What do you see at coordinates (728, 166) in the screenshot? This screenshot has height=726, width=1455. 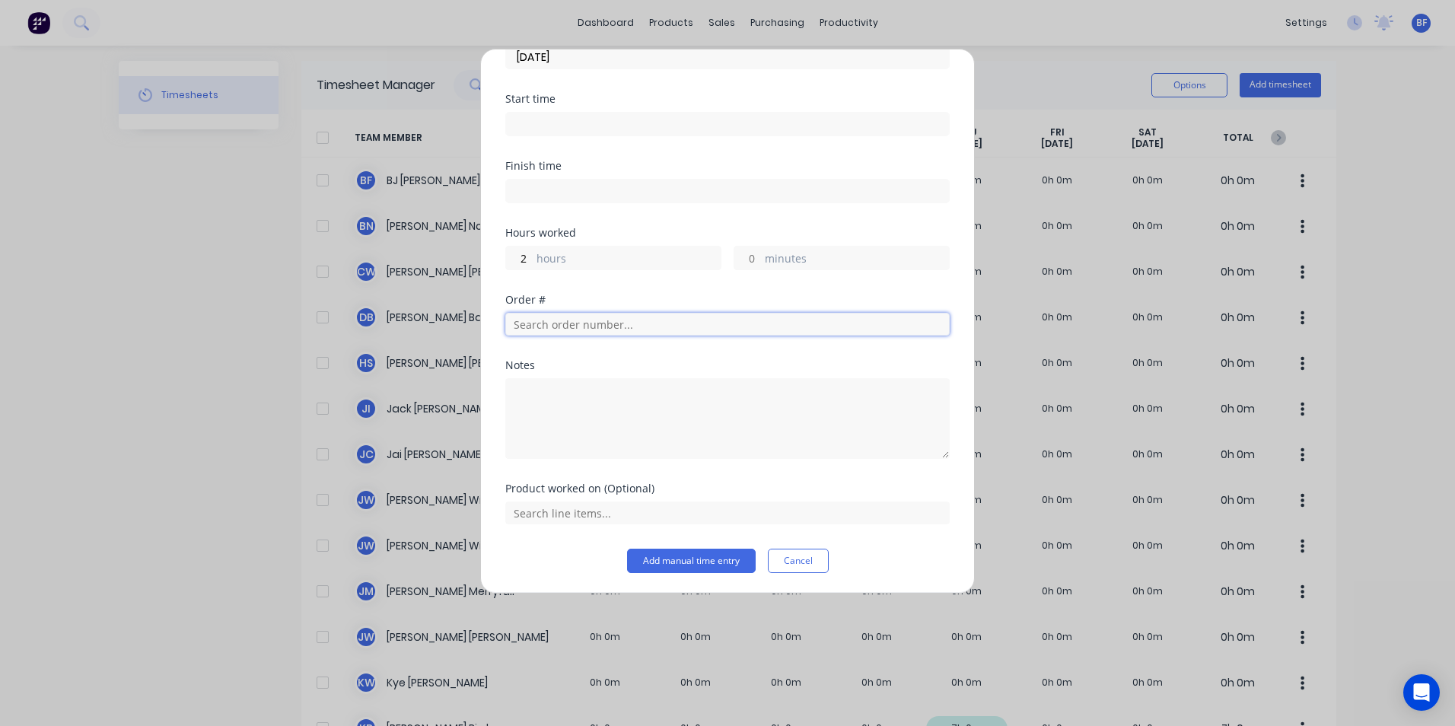 I see `div: Finish time` at bounding box center [728, 166].